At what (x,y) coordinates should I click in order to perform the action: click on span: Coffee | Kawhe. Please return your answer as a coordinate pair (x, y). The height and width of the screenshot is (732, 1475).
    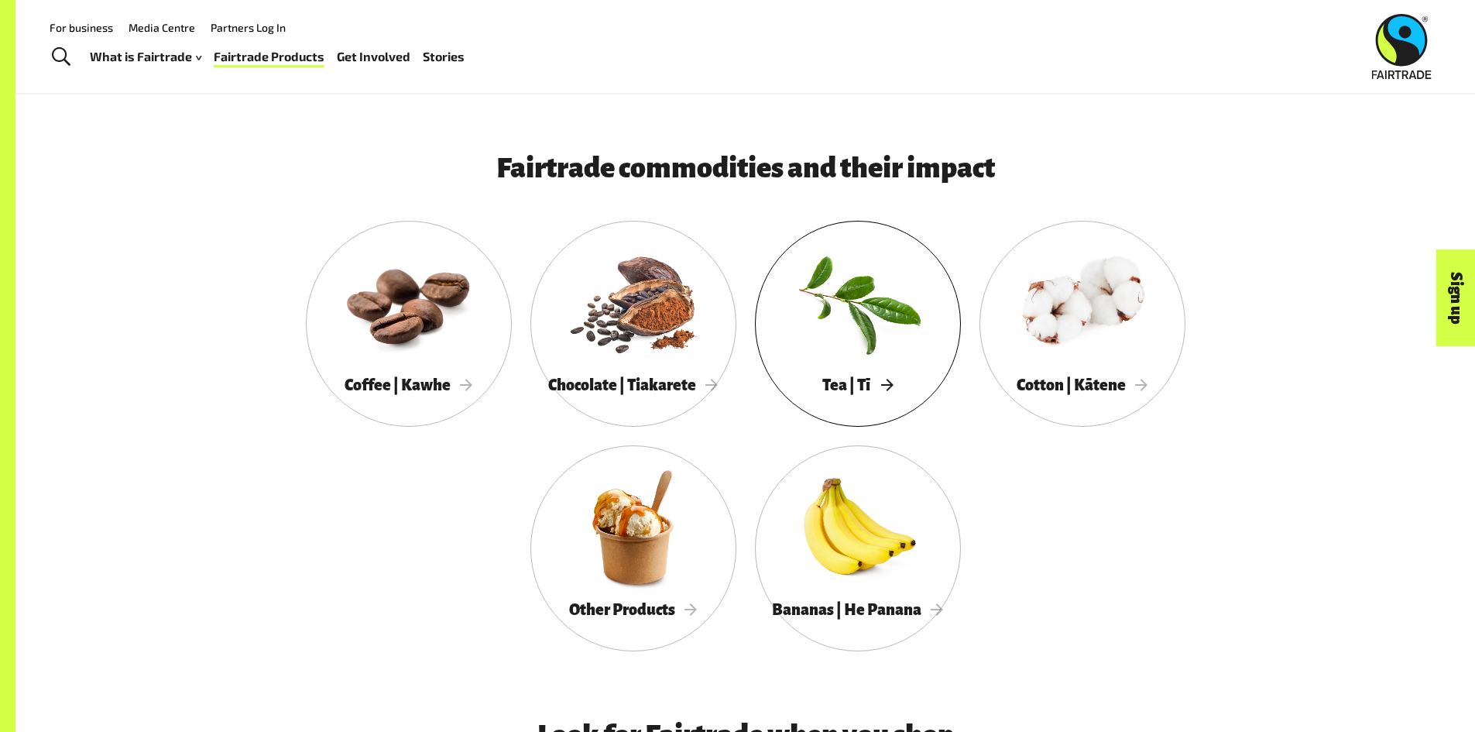
    Looking at the image, I should click on (409, 385).